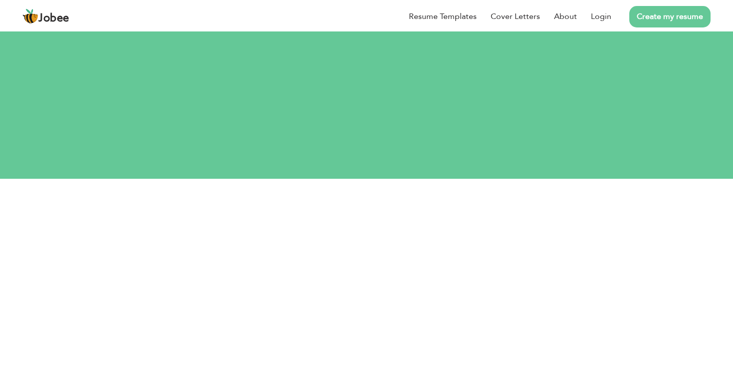 The height and width of the screenshot is (387, 733). Describe the element at coordinates (46, 16) in the screenshot. I see `a: Jobee` at that location.